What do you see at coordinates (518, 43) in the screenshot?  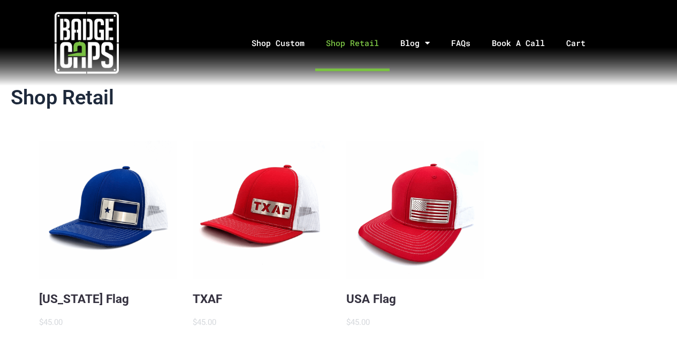 I see `a: Book A Call` at bounding box center [518, 43].